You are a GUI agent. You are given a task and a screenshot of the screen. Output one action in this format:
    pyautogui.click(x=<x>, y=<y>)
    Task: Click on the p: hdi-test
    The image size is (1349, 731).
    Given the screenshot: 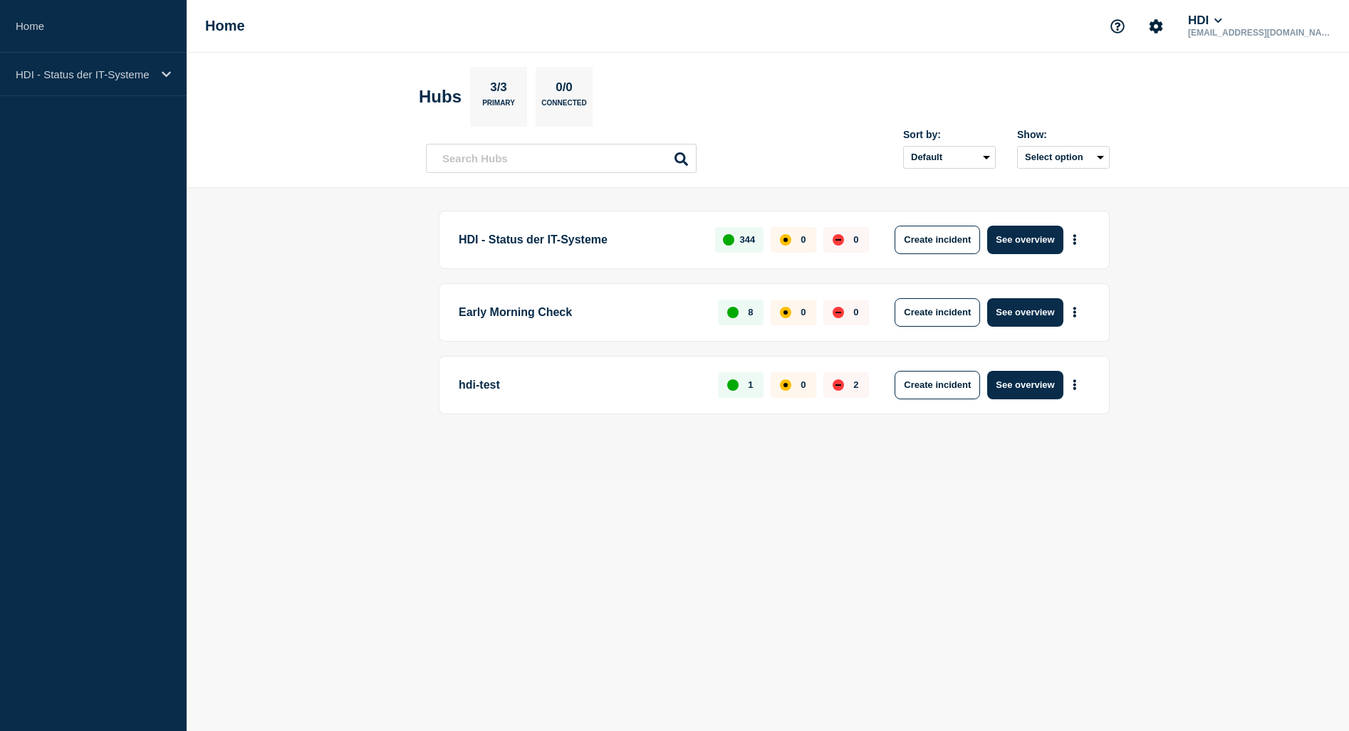 What is the action you would take?
    pyautogui.click(x=580, y=385)
    